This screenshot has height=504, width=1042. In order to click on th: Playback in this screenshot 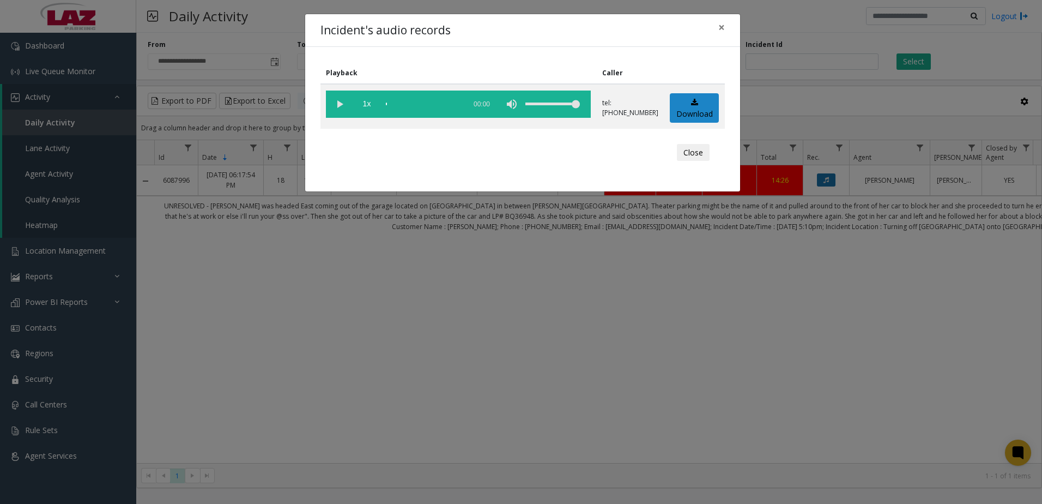, I will do `click(459, 73)`.